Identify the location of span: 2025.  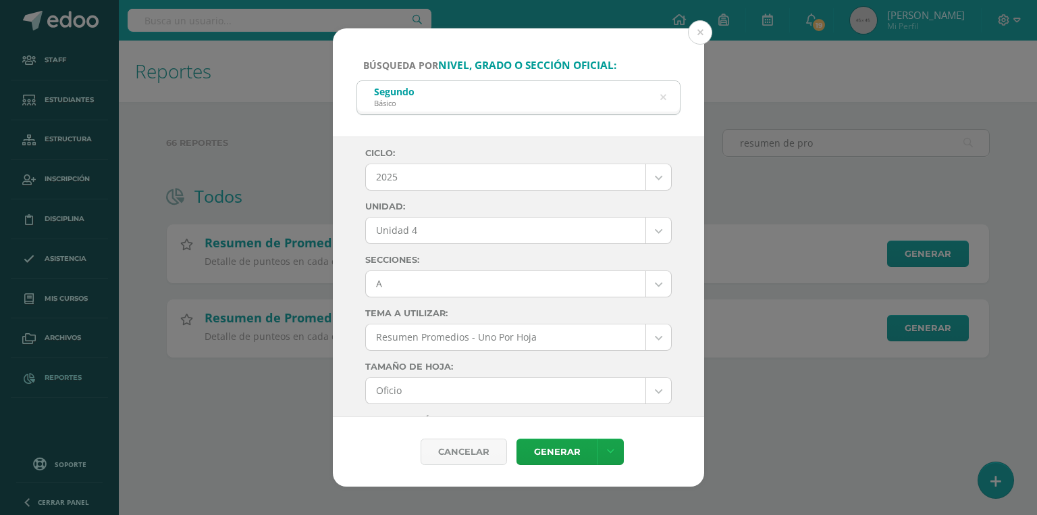
(506, 177).